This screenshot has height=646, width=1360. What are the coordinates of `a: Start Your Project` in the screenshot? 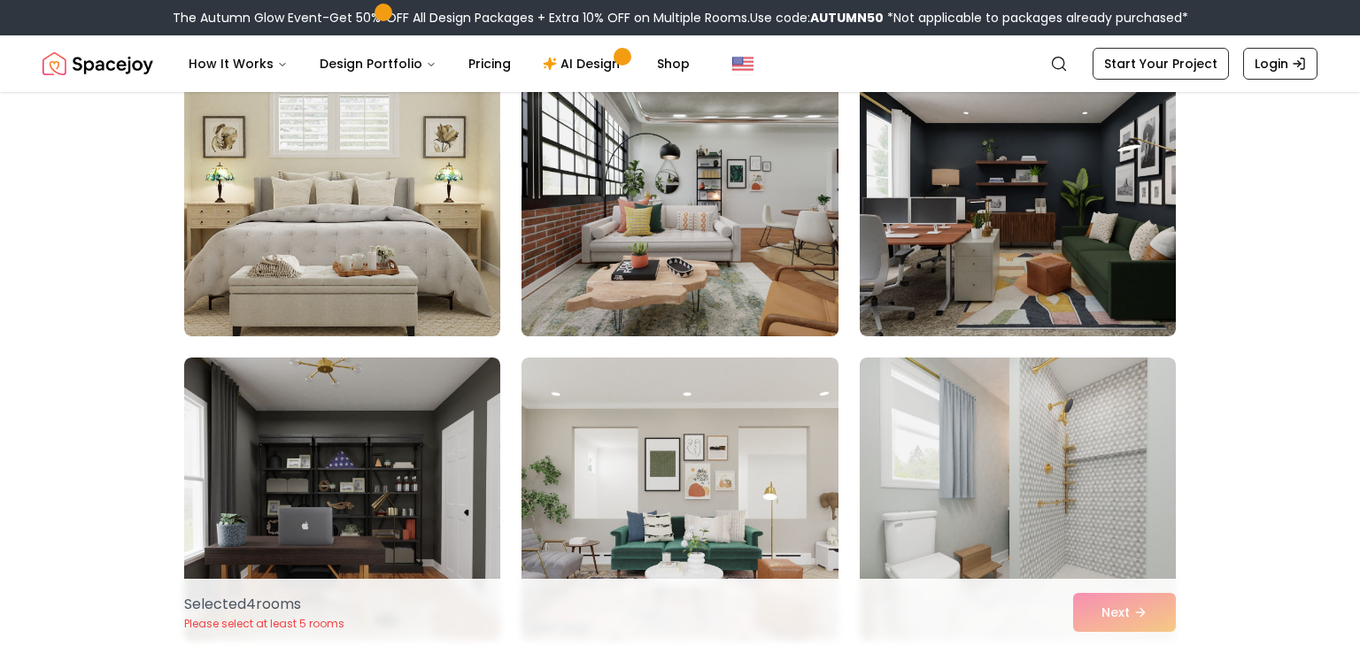 It's located at (1161, 64).